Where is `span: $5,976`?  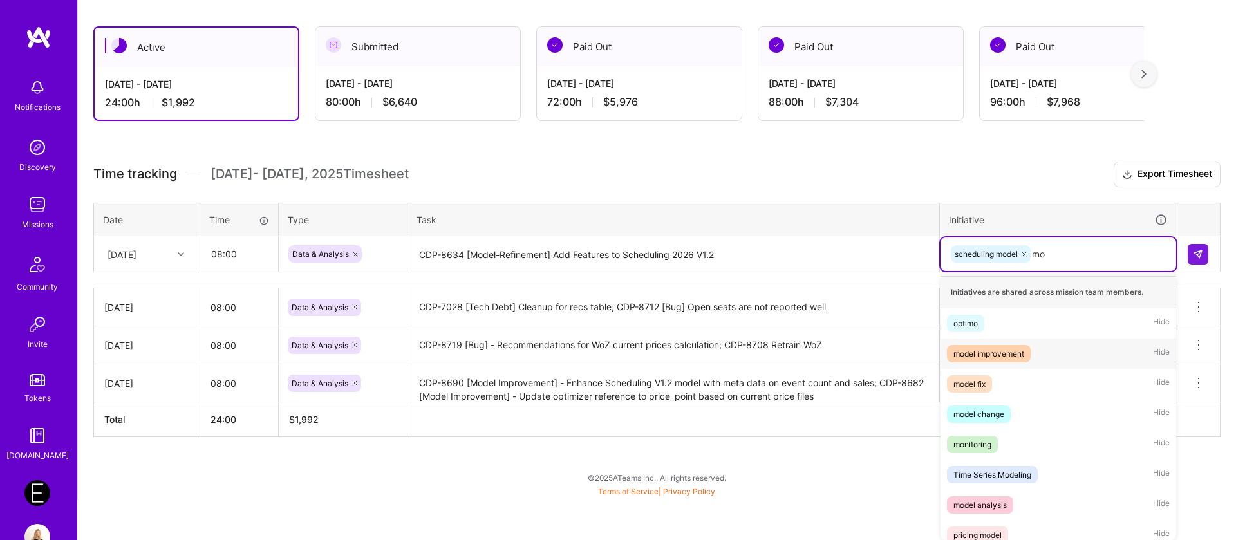 span: $5,976 is located at coordinates (620, 102).